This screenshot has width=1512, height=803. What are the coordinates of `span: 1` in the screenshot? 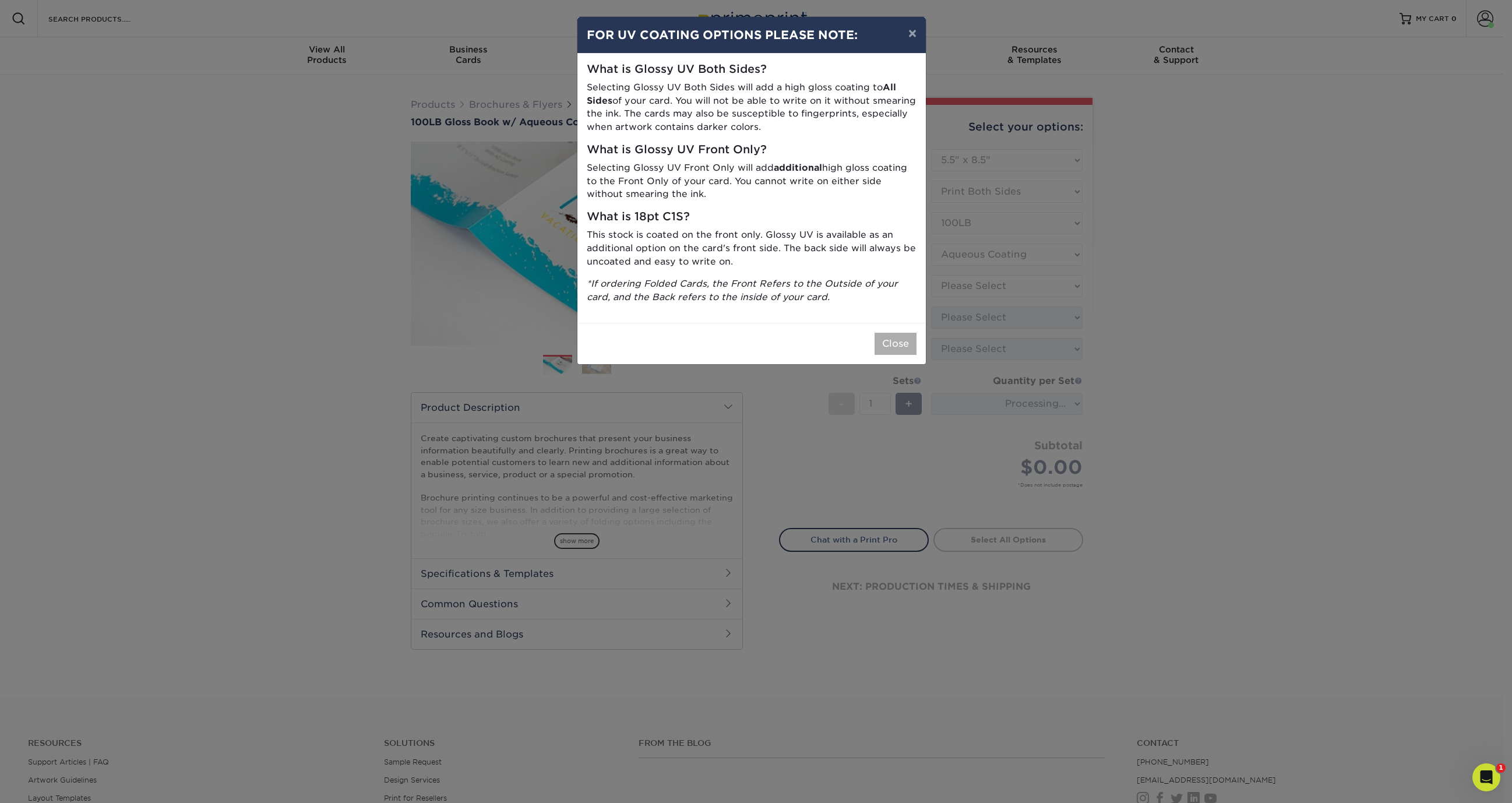 It's located at (1501, 768).